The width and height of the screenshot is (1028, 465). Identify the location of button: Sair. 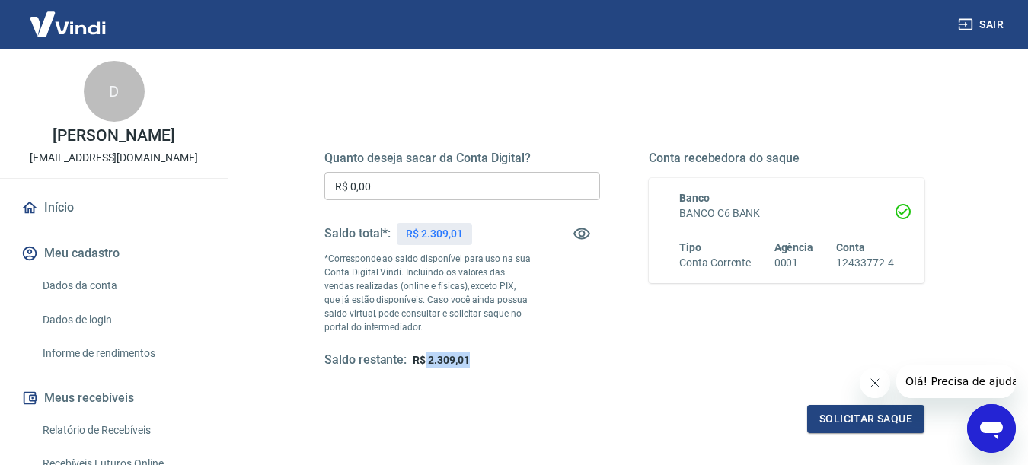
(982, 24).